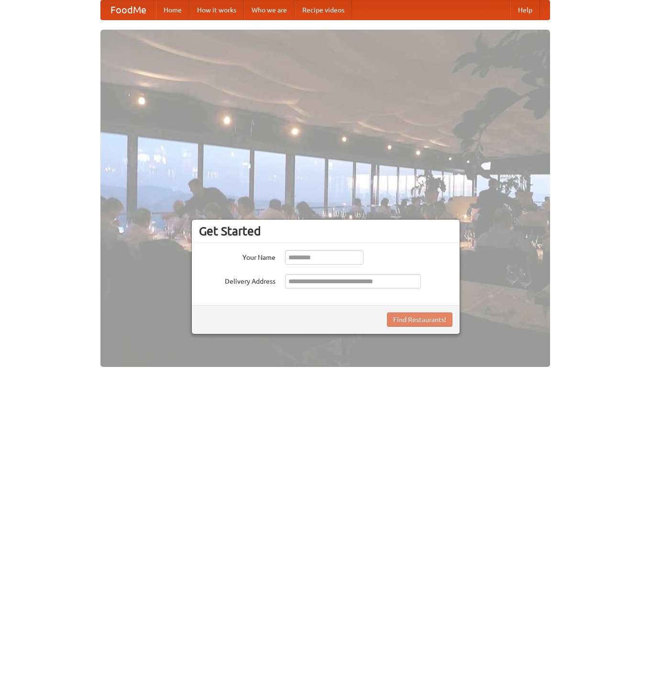  Describe the element at coordinates (323, 10) in the screenshot. I see `a: Recipe videos` at that location.